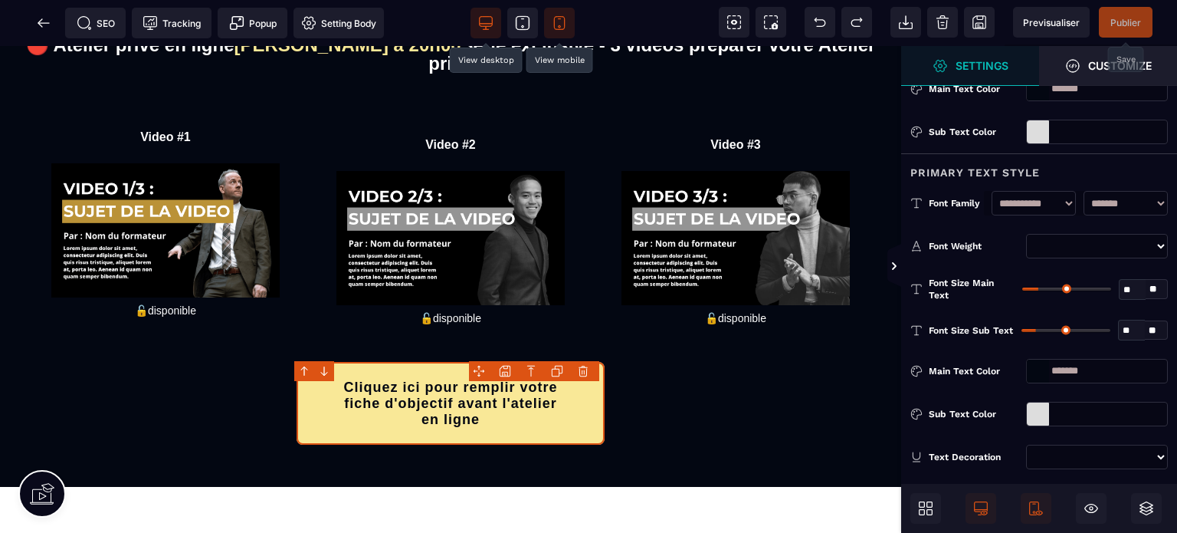 This screenshot has width=1177, height=533. What do you see at coordinates (96, 23) in the screenshot?
I see `span: SEO` at bounding box center [96, 23].